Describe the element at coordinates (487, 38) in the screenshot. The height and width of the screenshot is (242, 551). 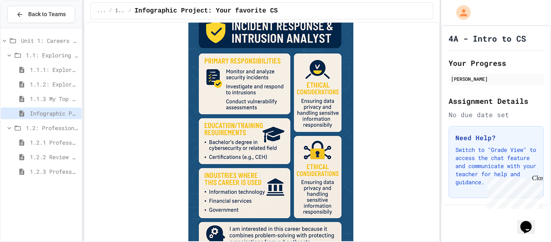
I see `h1: 4A - Intro to CS` at that location.